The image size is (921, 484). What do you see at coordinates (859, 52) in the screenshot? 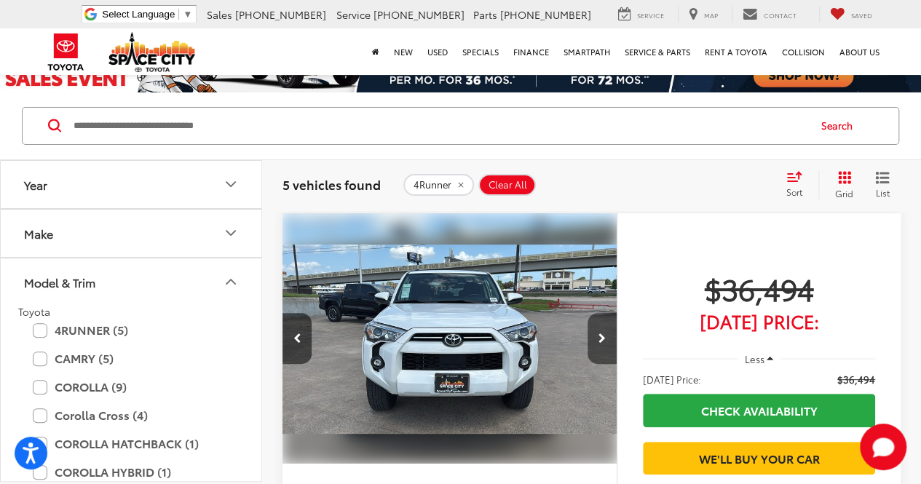
I see `a: About Us` at bounding box center [859, 52].